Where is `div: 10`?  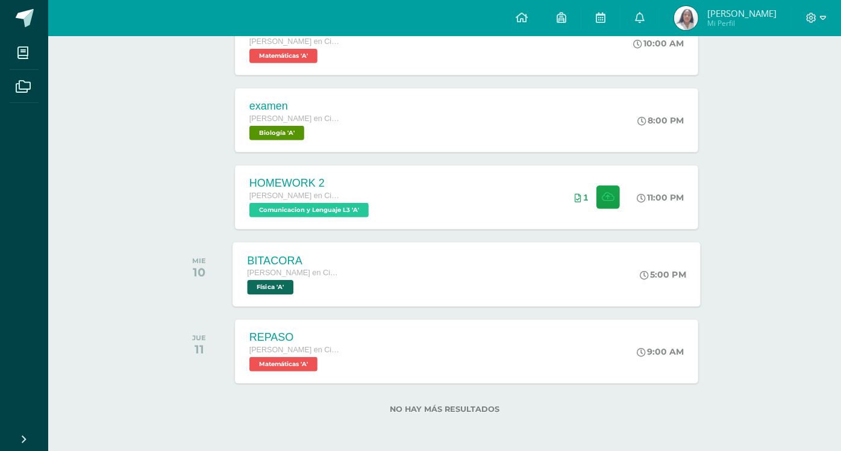 div: 10 is located at coordinates (199, 272).